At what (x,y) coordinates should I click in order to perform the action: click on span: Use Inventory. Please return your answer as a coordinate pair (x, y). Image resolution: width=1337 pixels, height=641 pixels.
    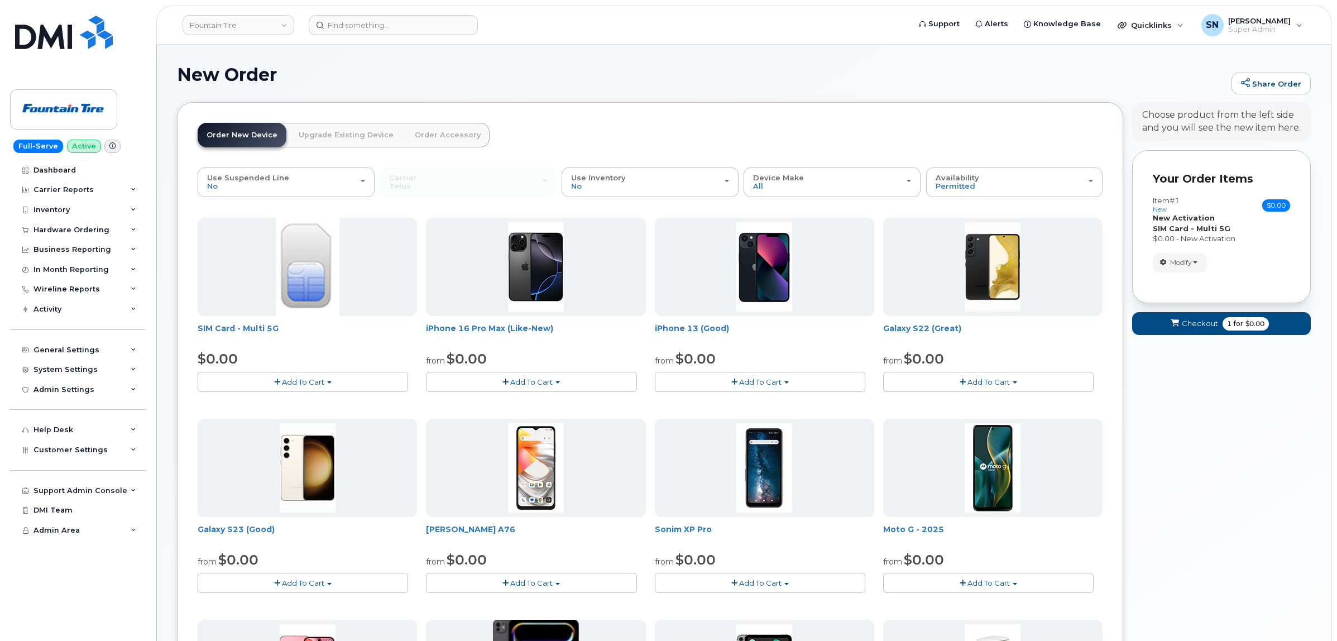
    Looking at the image, I should click on (598, 178).